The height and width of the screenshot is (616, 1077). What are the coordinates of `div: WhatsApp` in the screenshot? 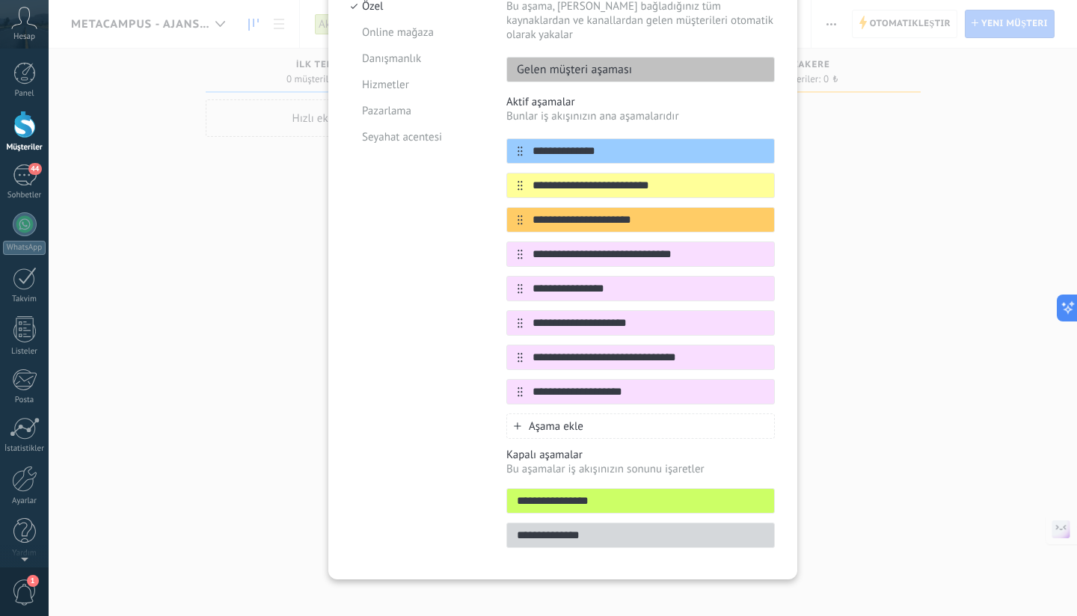 It's located at (24, 248).